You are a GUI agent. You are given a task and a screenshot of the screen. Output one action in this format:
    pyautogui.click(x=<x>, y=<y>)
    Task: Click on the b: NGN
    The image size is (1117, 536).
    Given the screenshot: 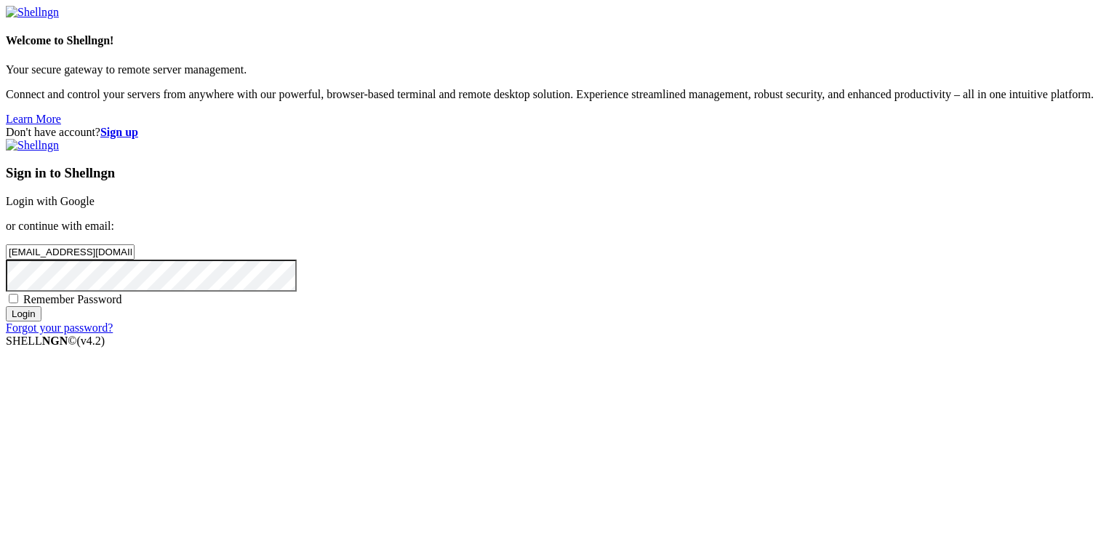 What is the action you would take?
    pyautogui.click(x=55, y=340)
    